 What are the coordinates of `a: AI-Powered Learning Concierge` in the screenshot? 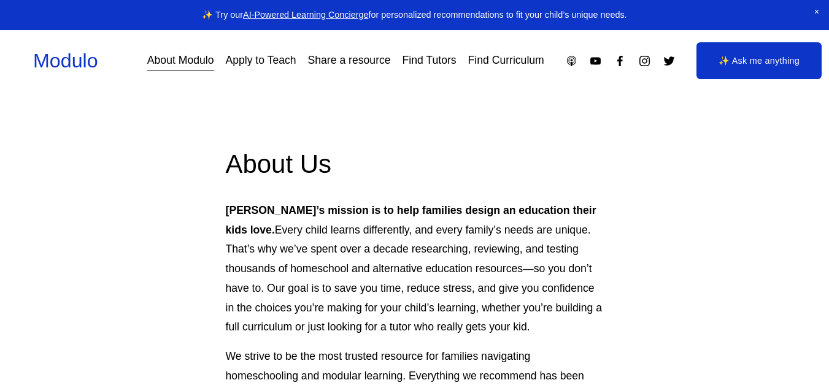 It's located at (305, 15).